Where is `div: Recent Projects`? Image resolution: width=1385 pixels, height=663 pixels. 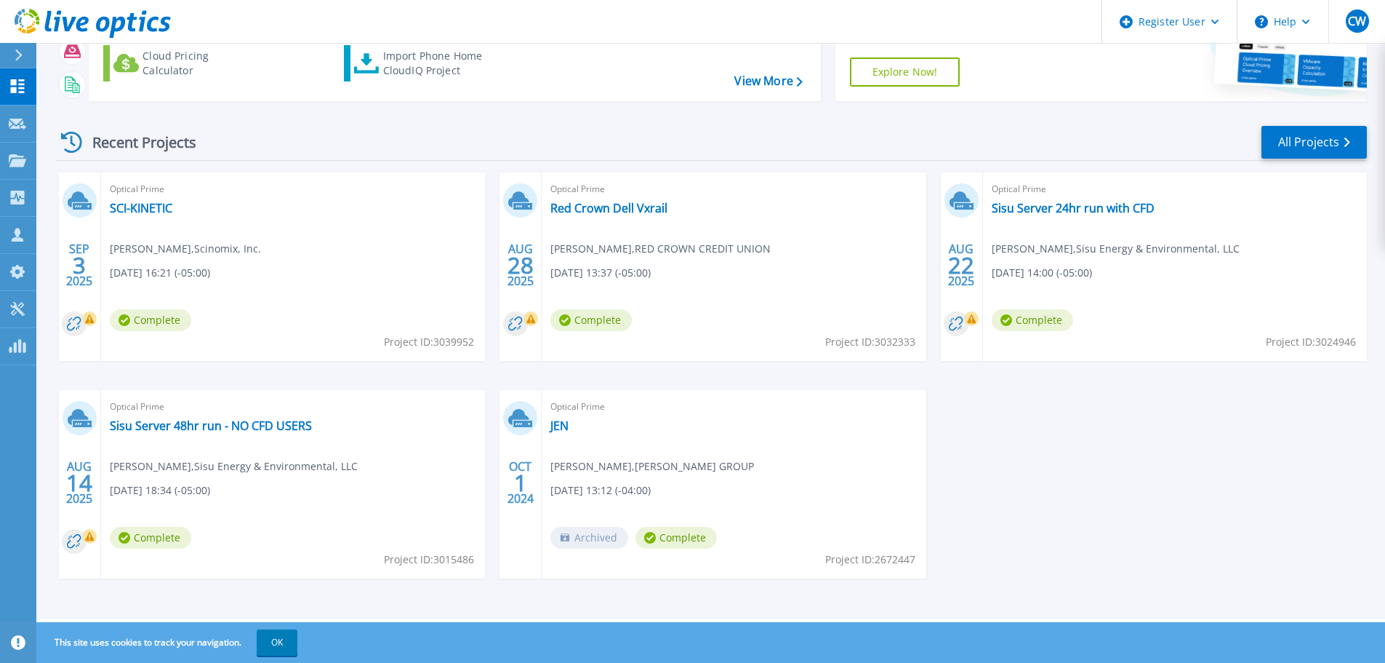 div: Recent Projects is located at coordinates (136, 142).